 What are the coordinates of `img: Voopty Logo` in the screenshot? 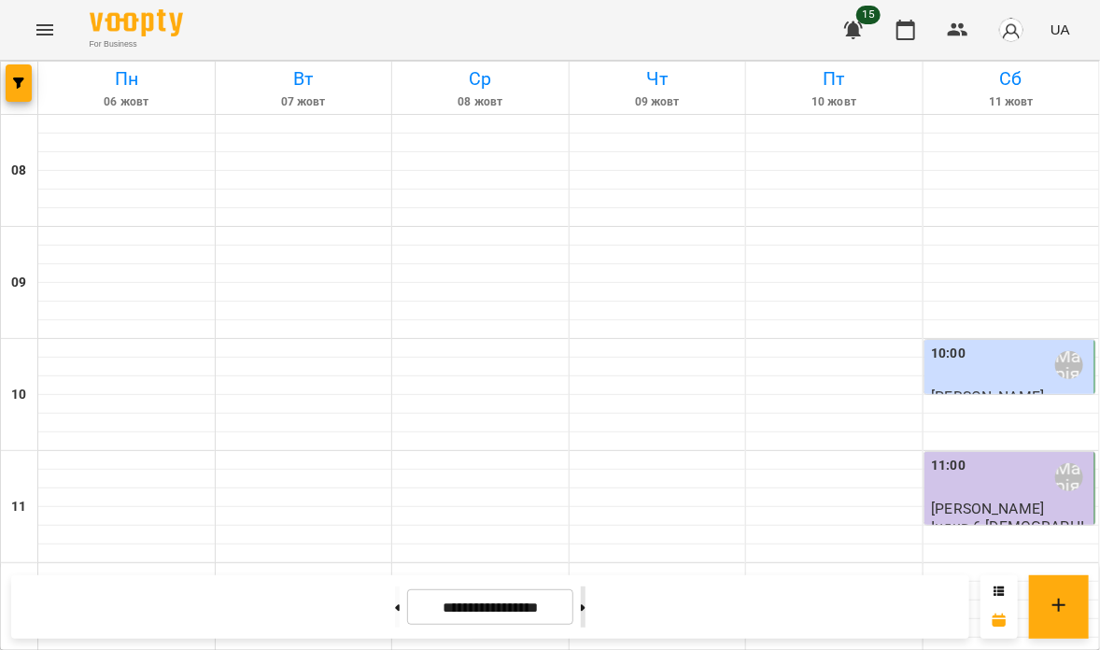 It's located at (136, 22).